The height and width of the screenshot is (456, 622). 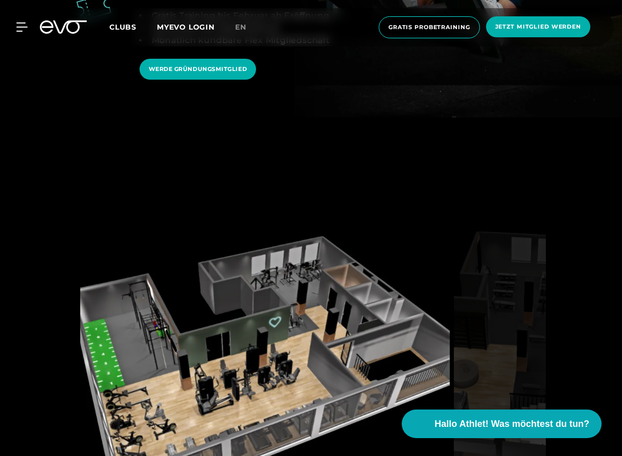 I want to click on span: Clubs, so click(x=123, y=27).